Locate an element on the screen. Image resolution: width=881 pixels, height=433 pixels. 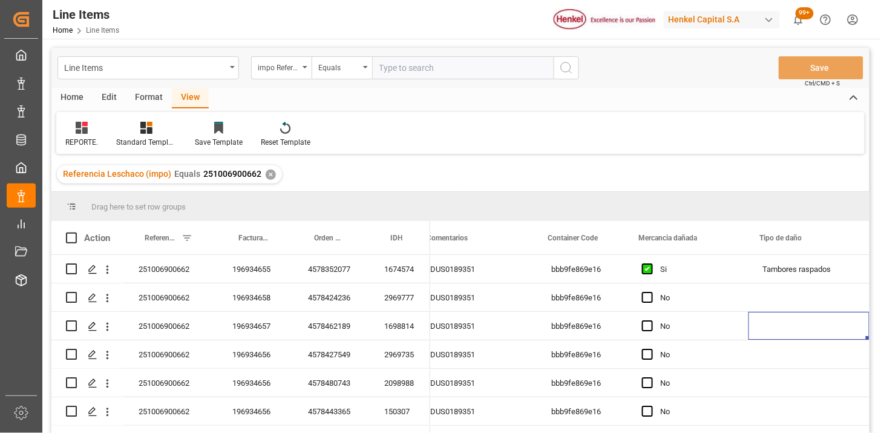
span: Factura Comercial is located at coordinates (253, 238).